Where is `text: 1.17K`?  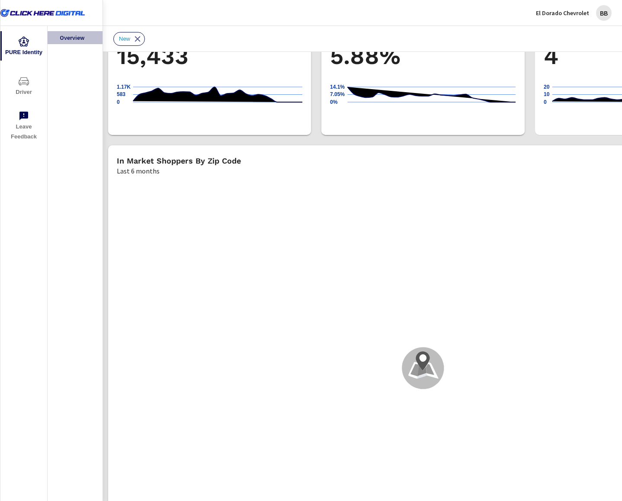
text: 1.17K is located at coordinates (124, 87).